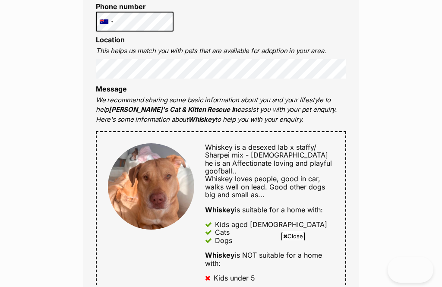  Describe the element at coordinates (111, 89) in the screenshot. I see `label: Message` at that location.